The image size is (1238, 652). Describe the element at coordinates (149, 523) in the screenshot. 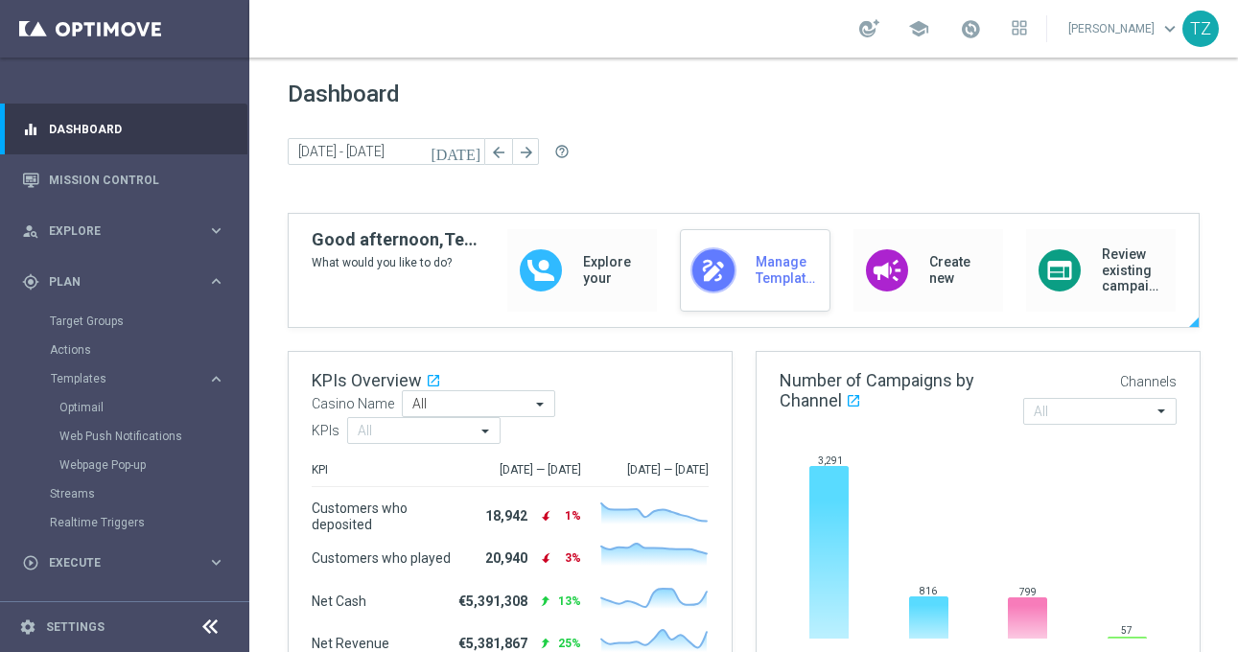

I see `div: Realtime Triggers` at that location.